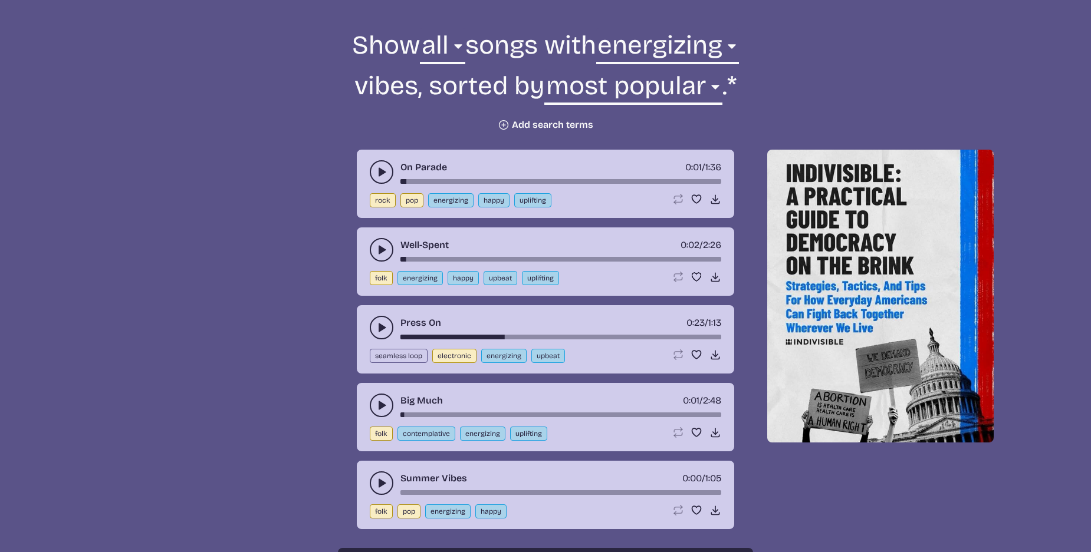 The image size is (1091, 552). Describe the element at coordinates (545, 80) in the screenshot. I see `form: Show songs with vibes, sorted by .` at that location.